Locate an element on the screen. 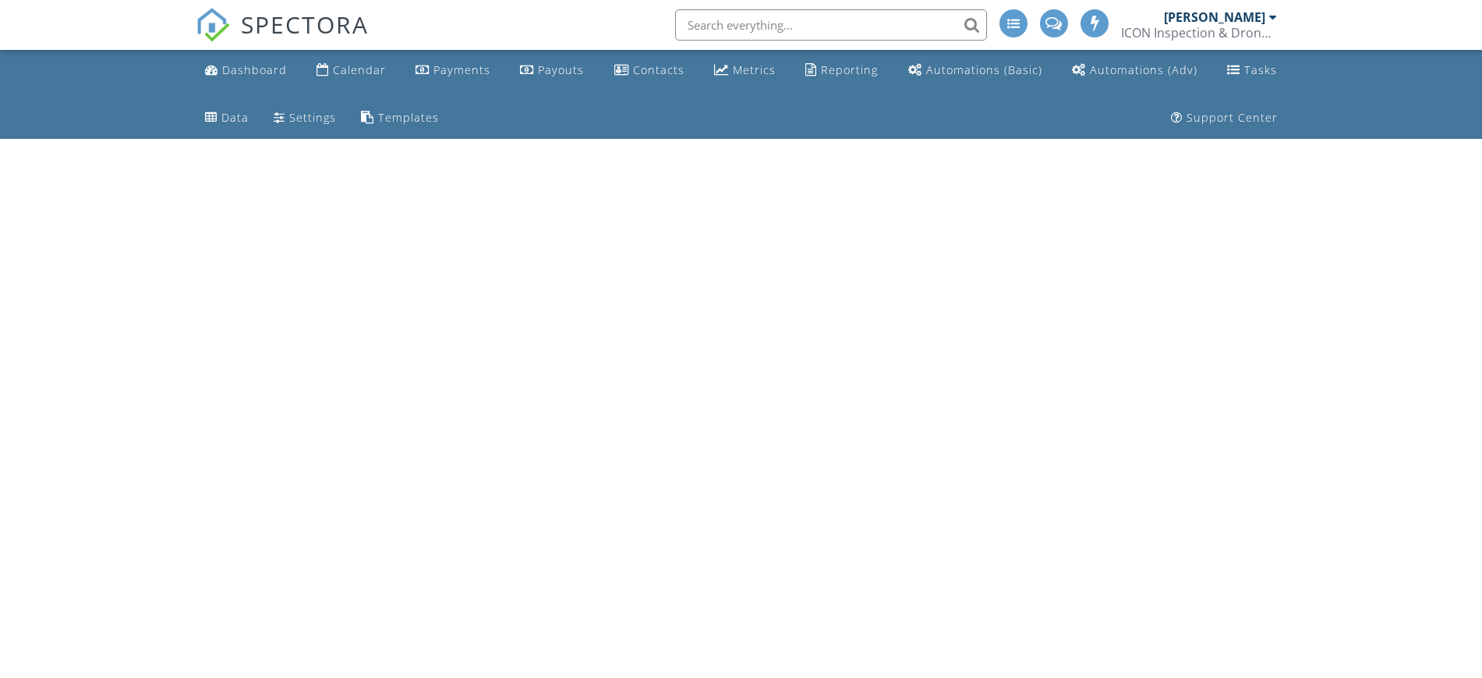 This screenshot has height=678, width=1482. div: Dashboard is located at coordinates (254, 69).